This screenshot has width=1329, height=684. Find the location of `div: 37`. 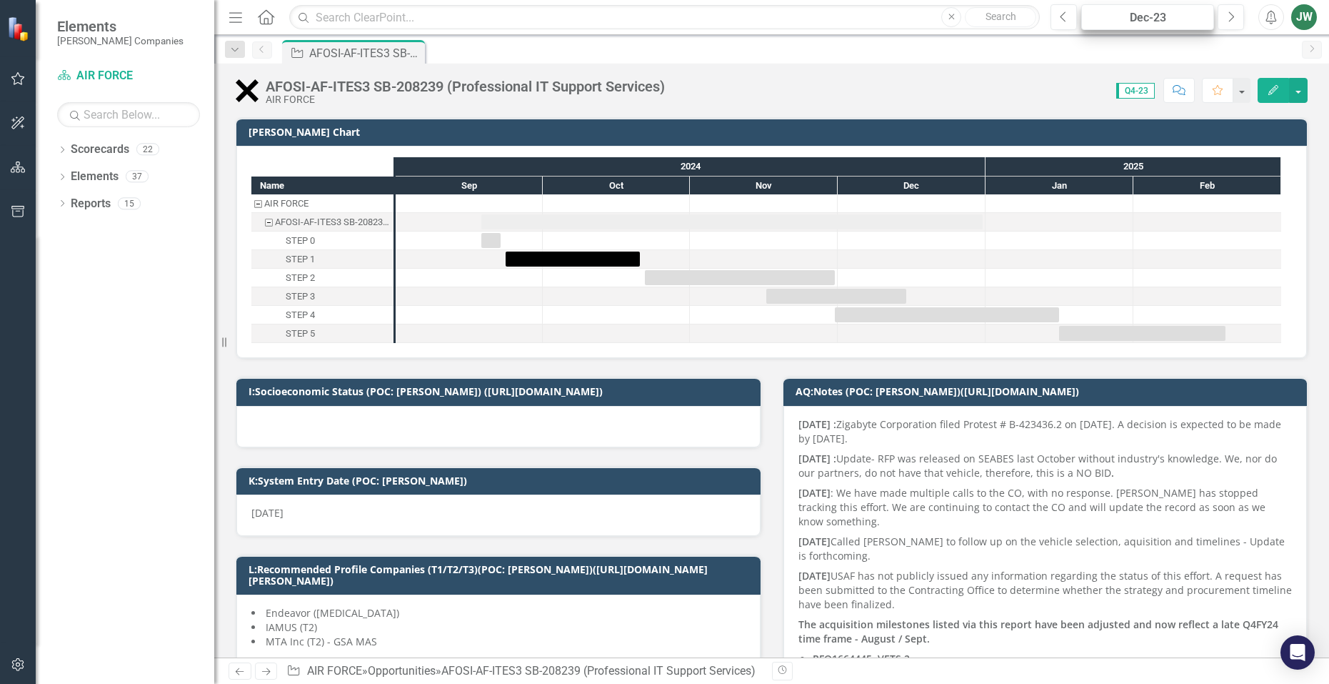

div: 37 is located at coordinates (137, 176).